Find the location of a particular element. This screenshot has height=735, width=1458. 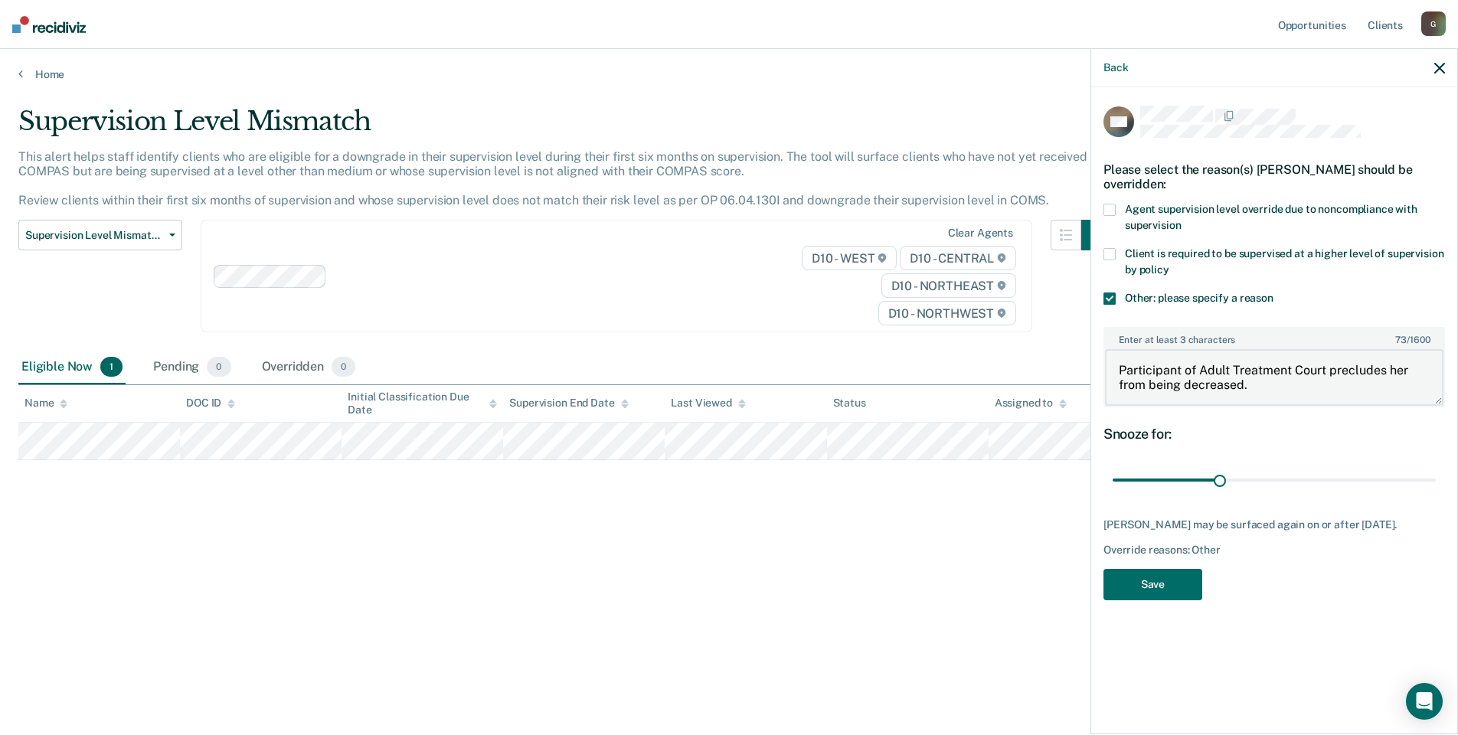

span: D10 - CENTRAL is located at coordinates (958, 258).